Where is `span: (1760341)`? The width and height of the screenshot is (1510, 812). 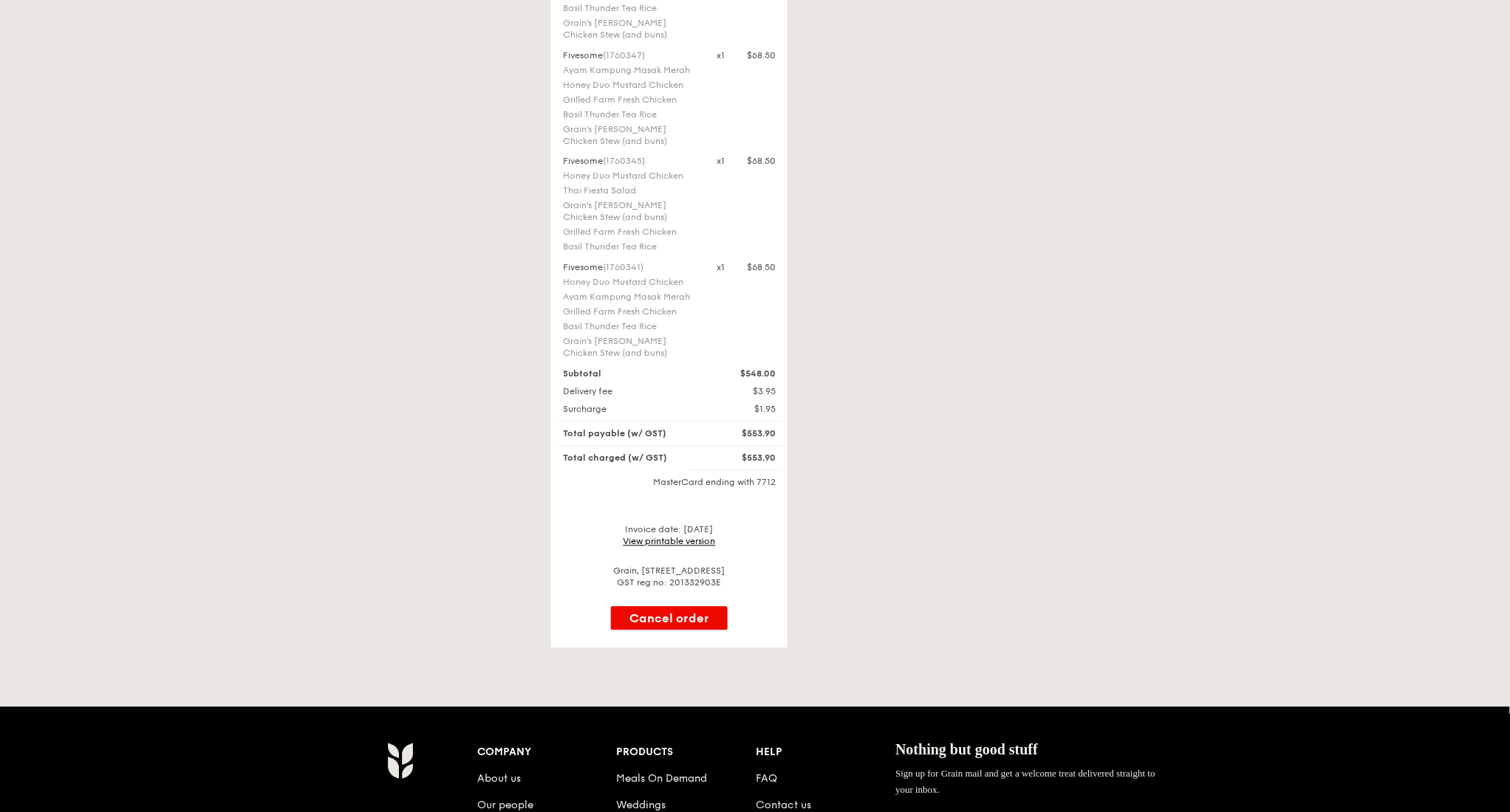
span: (1760341) is located at coordinates (623, 268).